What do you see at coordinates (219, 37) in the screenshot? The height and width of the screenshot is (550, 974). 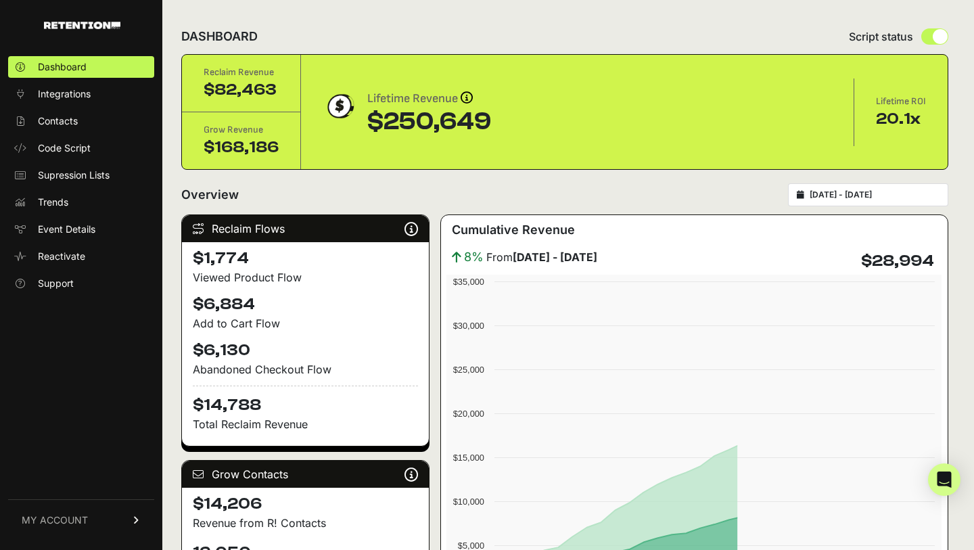 I see `h2: DASHBOARD` at bounding box center [219, 37].